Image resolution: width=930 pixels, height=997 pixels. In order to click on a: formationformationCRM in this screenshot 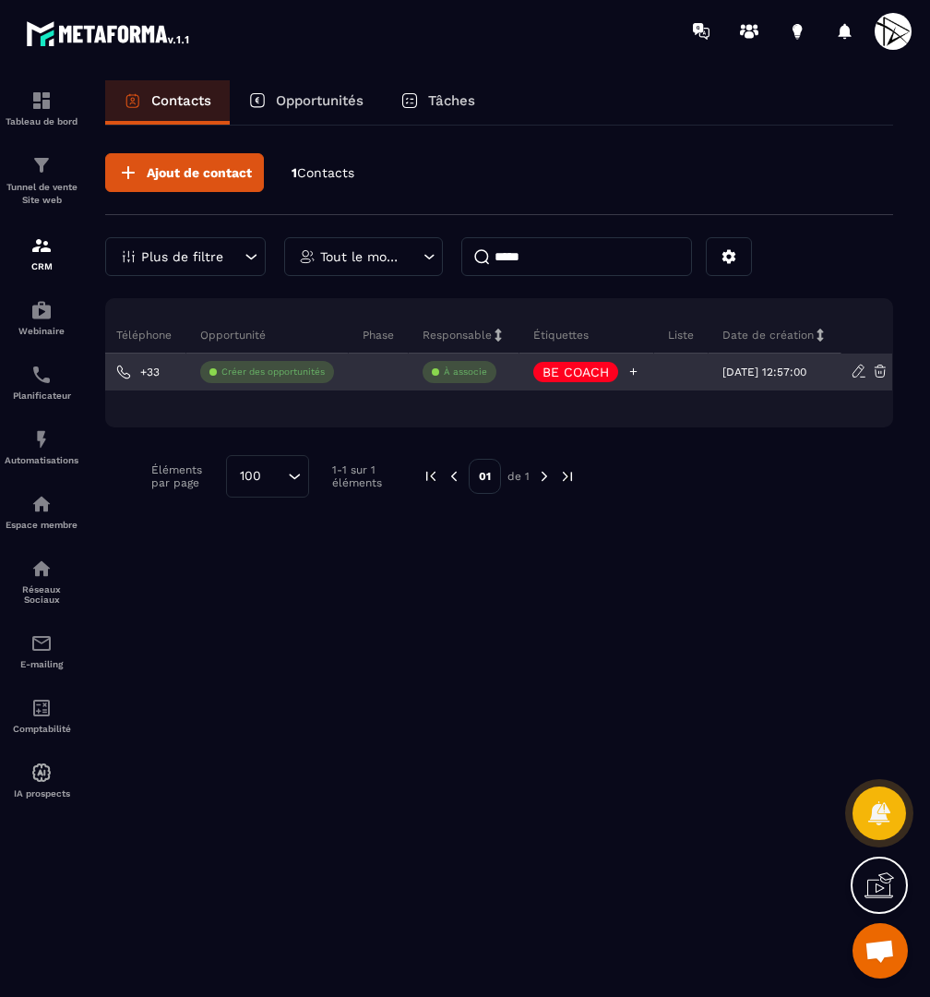, I will do `click(42, 253)`.